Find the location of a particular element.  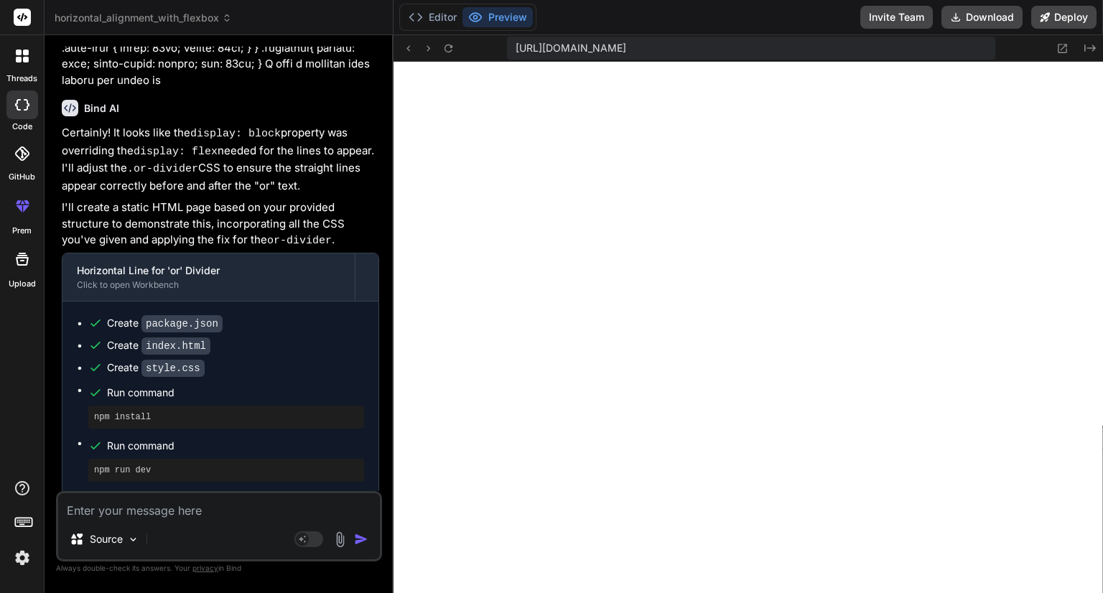

img: icon is located at coordinates (361, 539).